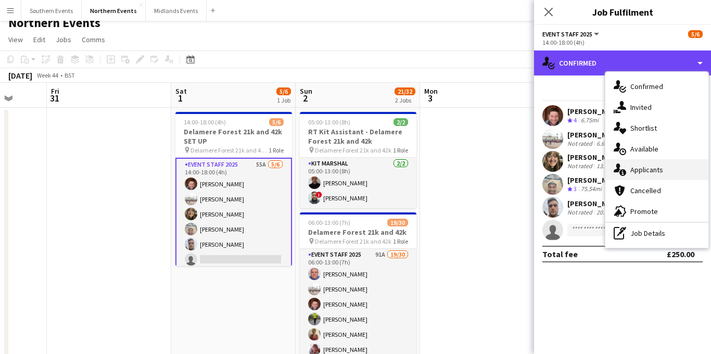  Describe the element at coordinates (575, 120) in the screenshot. I see `span: 4` at that location.